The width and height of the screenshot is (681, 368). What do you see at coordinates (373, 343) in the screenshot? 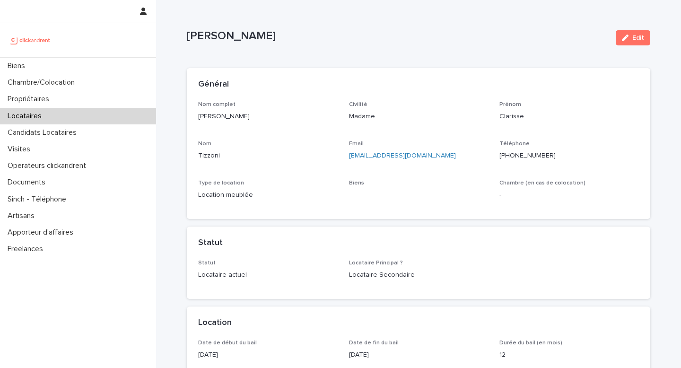
I see `span: Date de fin du bail` at bounding box center [373, 343].